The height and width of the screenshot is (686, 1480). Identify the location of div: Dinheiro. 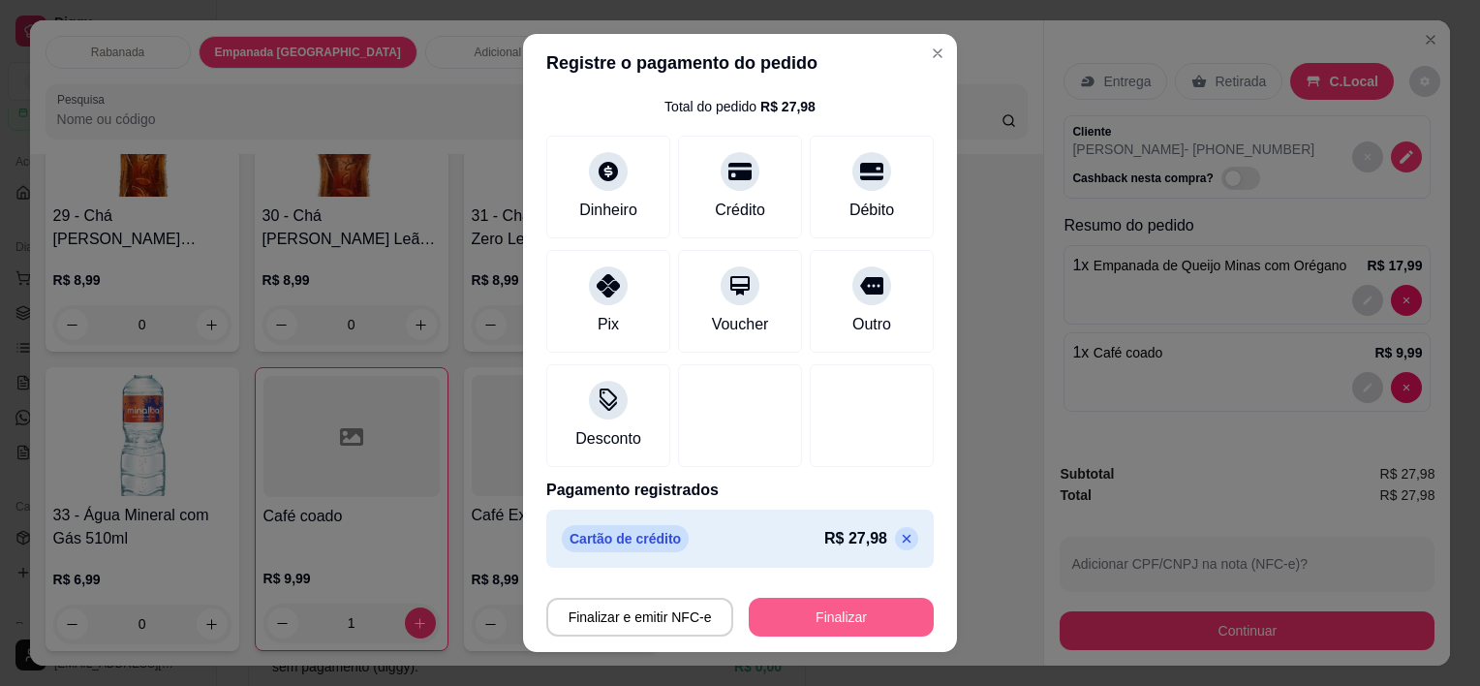
(608, 210).